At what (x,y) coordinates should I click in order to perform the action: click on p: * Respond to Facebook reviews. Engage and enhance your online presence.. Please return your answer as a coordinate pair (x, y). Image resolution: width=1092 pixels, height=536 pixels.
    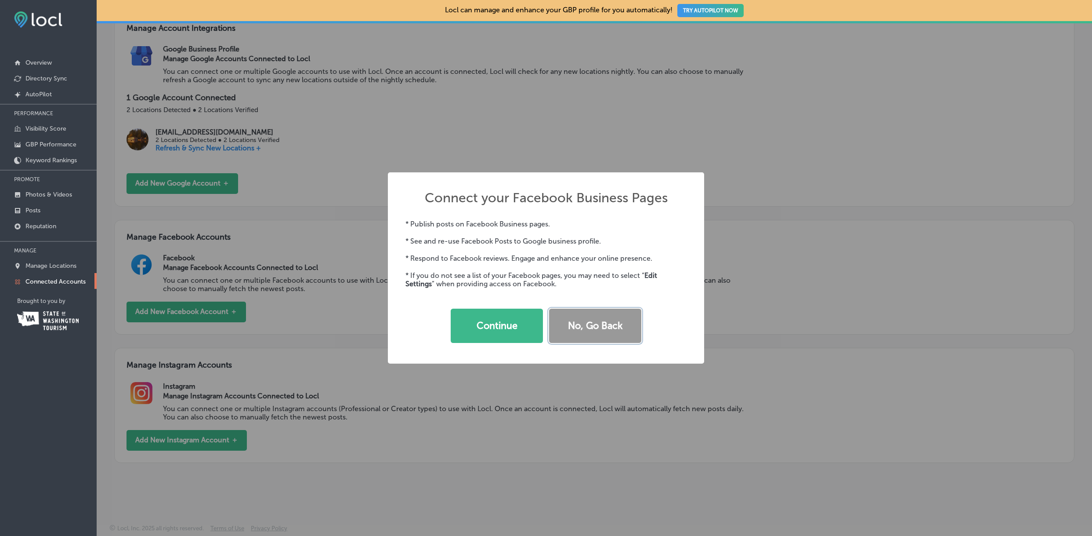
    Looking at the image, I should click on (546, 258).